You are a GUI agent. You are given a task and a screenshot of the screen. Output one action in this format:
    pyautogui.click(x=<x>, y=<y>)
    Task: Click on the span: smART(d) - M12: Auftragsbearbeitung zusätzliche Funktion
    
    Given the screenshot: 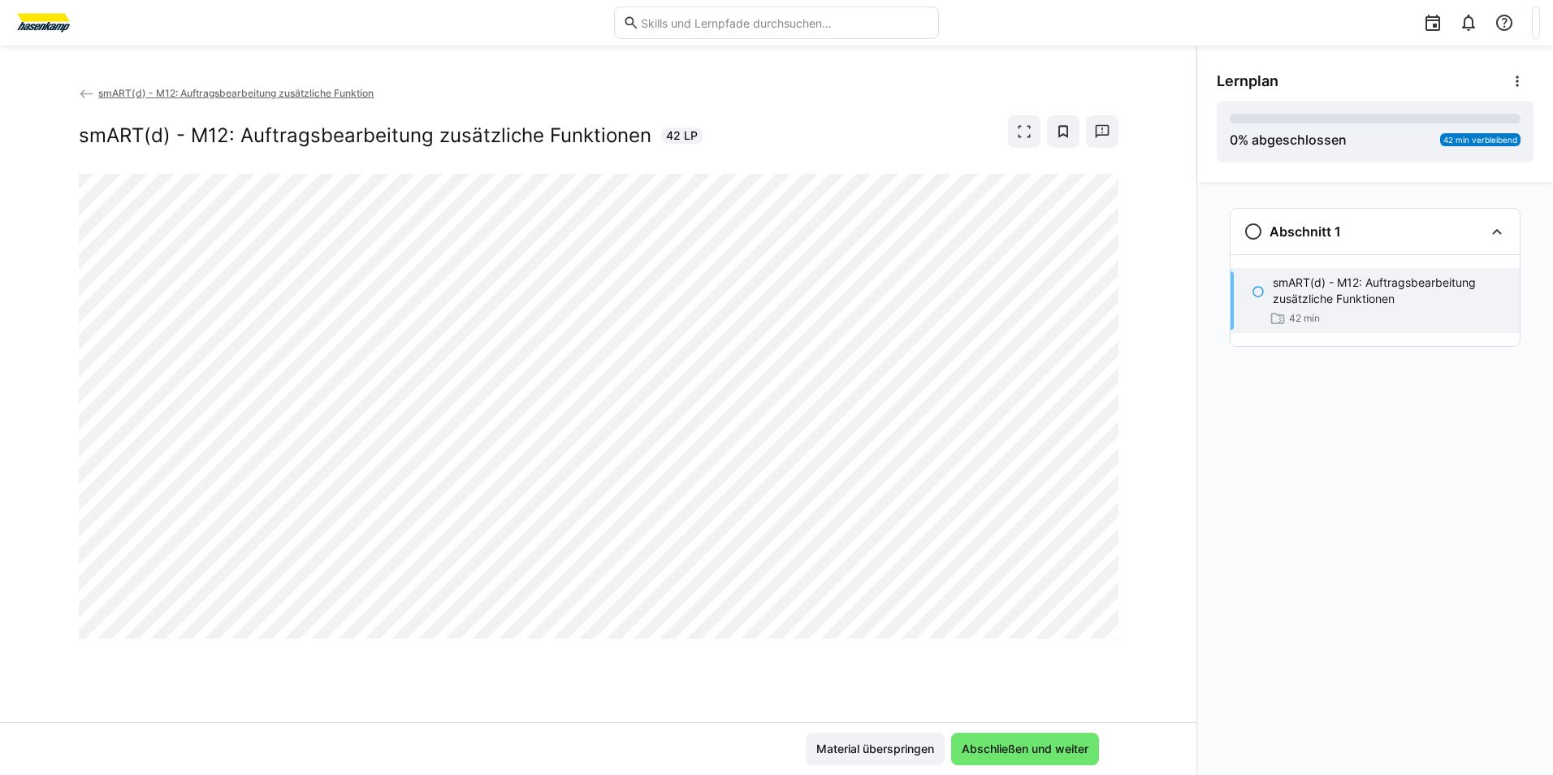 What is the action you would take?
    pyautogui.click(x=236, y=93)
    